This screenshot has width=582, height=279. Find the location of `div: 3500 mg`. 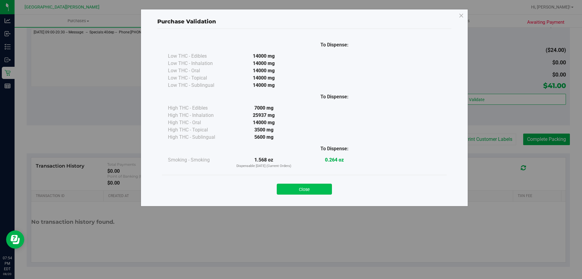

div: 3500 mg is located at coordinates (264, 130).